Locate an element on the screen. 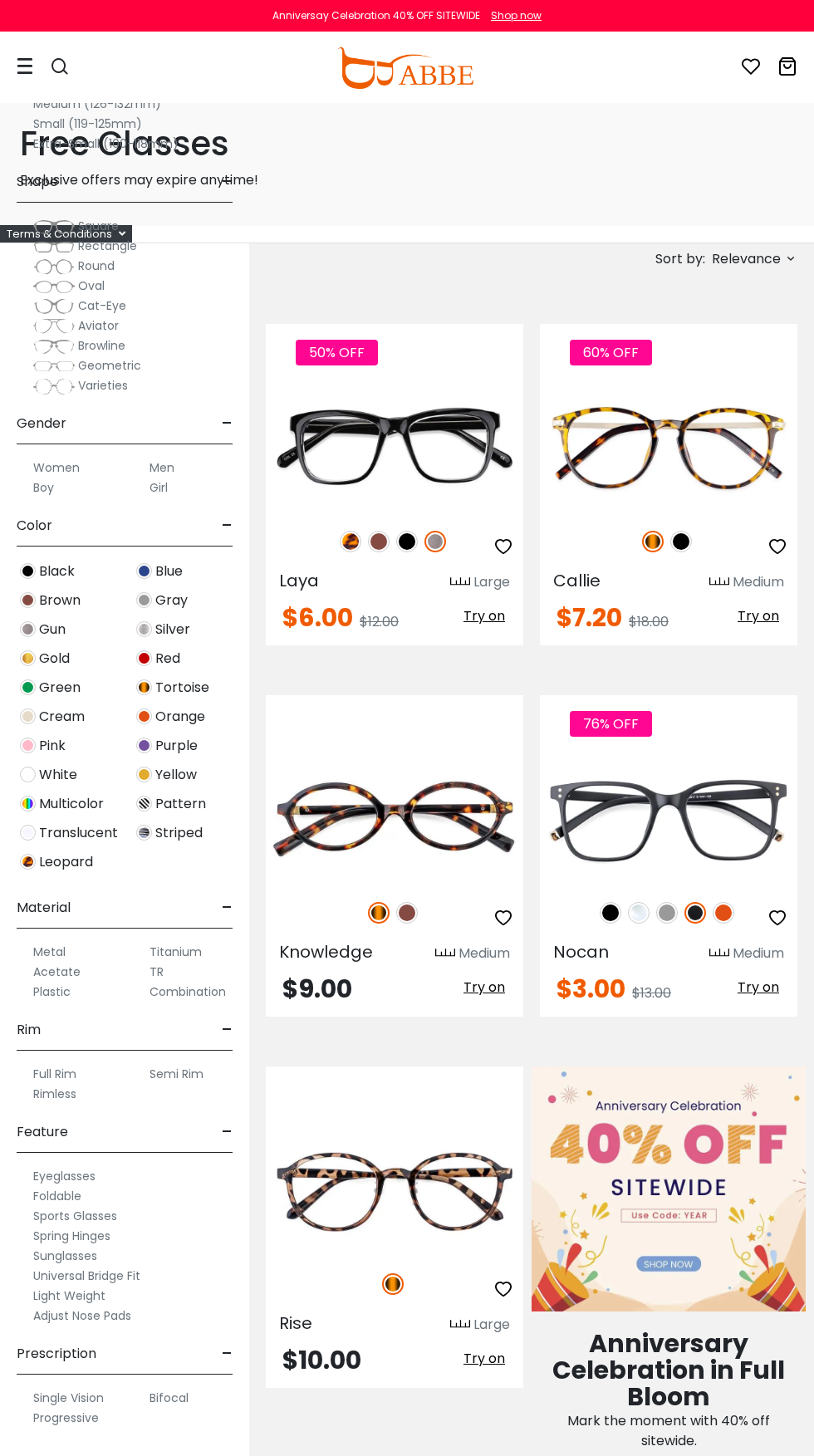 Image resolution: width=814 pixels, height=1456 pixels. span: Cream is located at coordinates (61, 717).